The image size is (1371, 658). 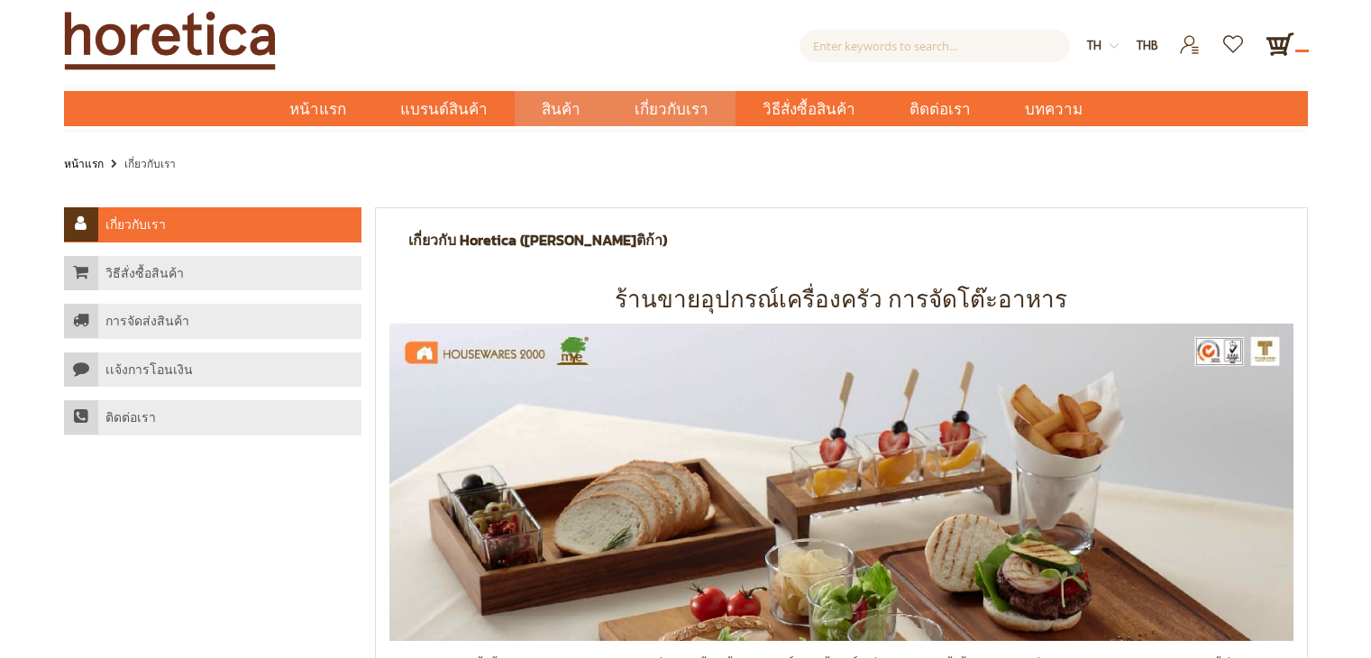 I want to click on img: horetica, so click(x=841, y=482).